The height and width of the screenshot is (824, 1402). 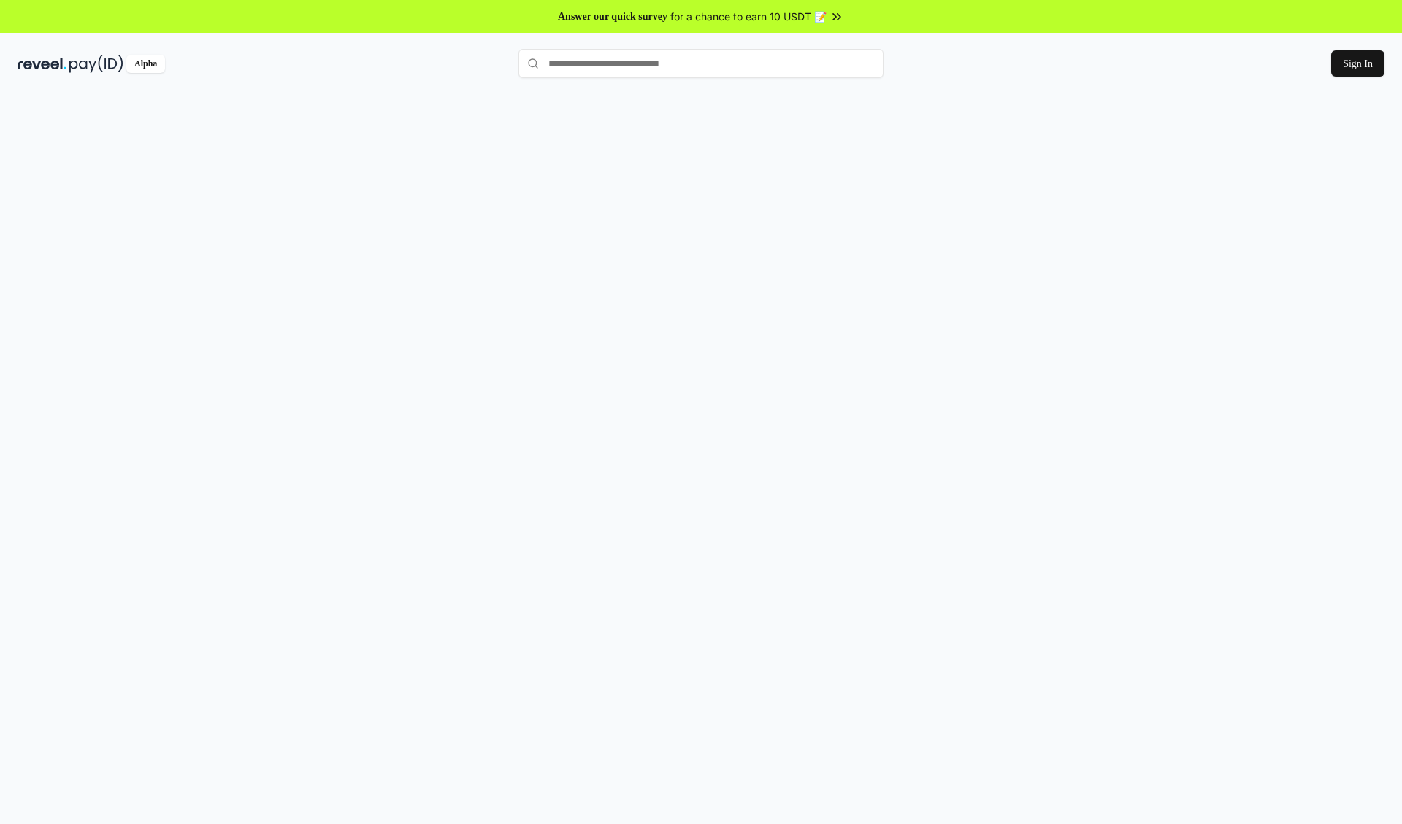 I want to click on div: Alpha, so click(x=147, y=64).